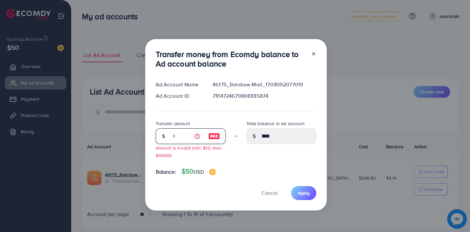 The image size is (470, 232). What do you see at coordinates (231, 59) in the screenshot?
I see `h3: Transfer money from Ecomdy balance to Ad account balance` at bounding box center [231, 59].